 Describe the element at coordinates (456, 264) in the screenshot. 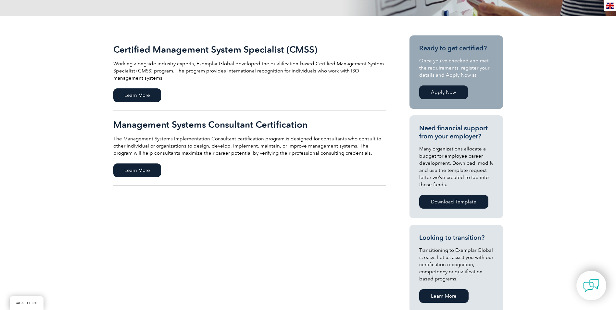

I see `p: Transitioning to Exemplar Global is easy! Let us assist you with our certification recognition, c...` at that location.